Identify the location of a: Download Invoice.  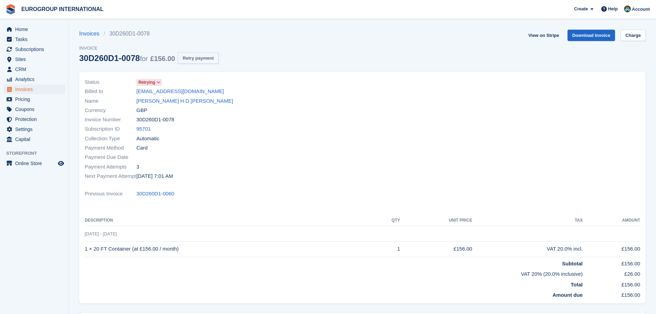
(591, 35).